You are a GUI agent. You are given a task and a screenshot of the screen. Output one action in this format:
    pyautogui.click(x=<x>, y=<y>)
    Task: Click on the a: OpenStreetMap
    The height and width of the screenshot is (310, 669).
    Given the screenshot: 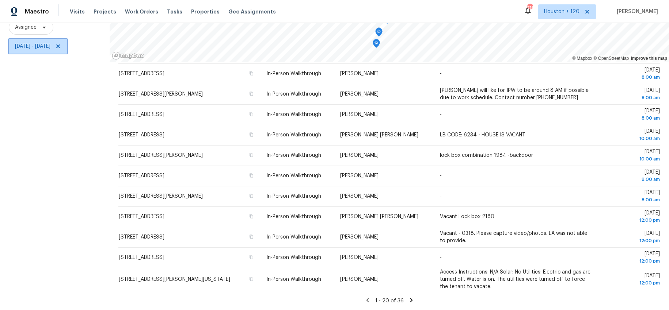 What is the action you would take?
    pyautogui.click(x=611, y=58)
    